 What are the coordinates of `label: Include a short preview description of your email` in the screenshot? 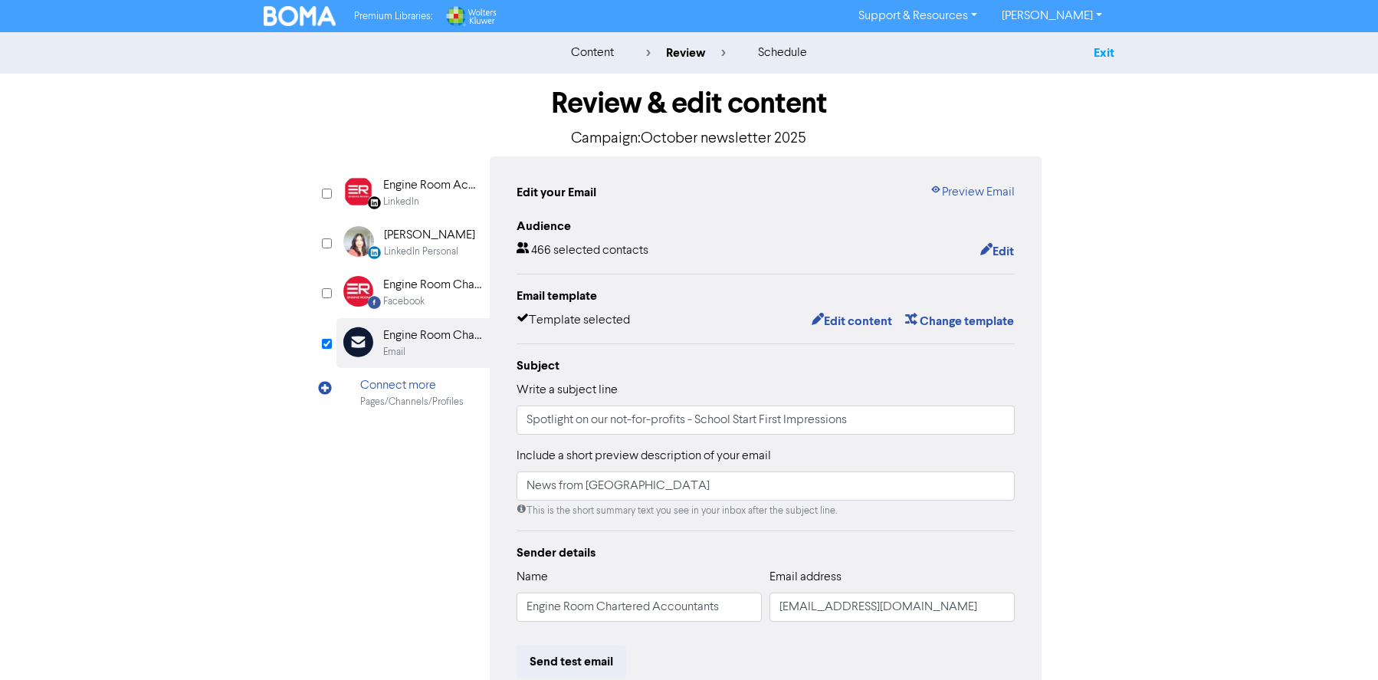 It's located at (644, 456).